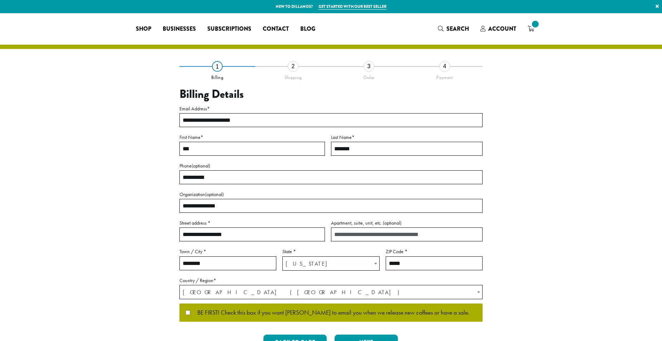  What do you see at coordinates (331, 194) in the screenshot?
I see `label: Organization` at bounding box center [331, 194].